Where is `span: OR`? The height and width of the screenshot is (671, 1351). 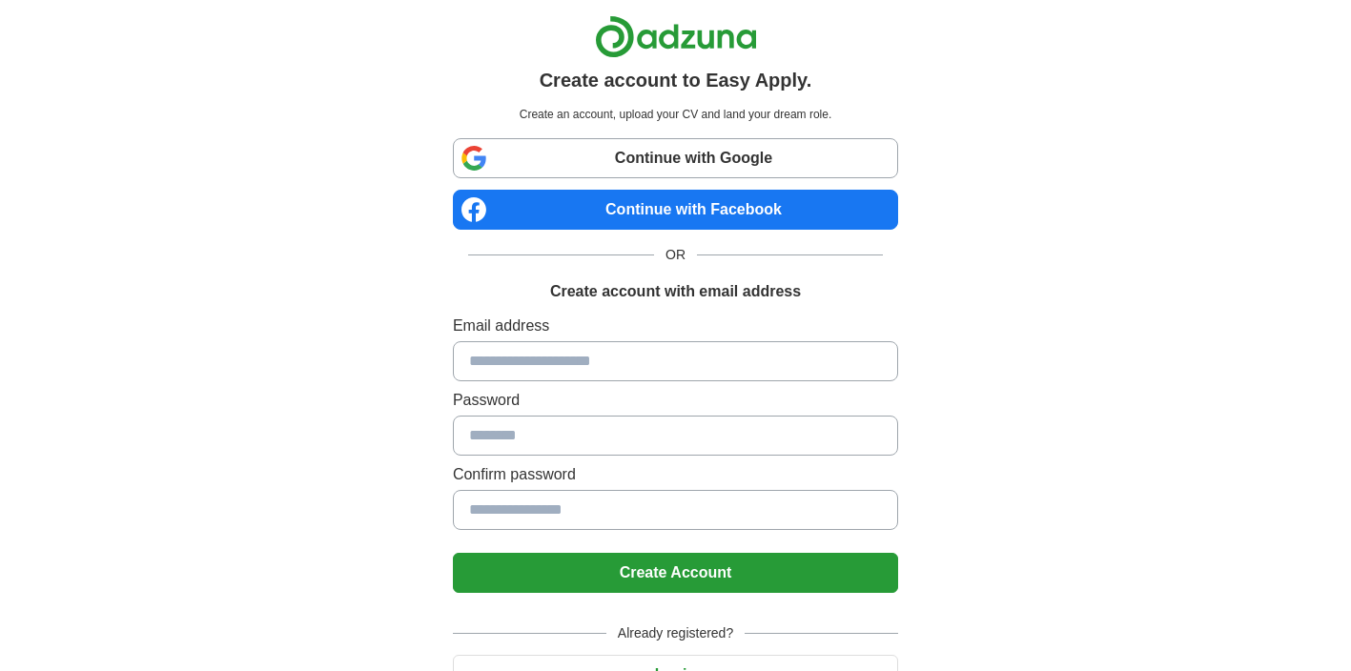 span: OR is located at coordinates (675, 255).